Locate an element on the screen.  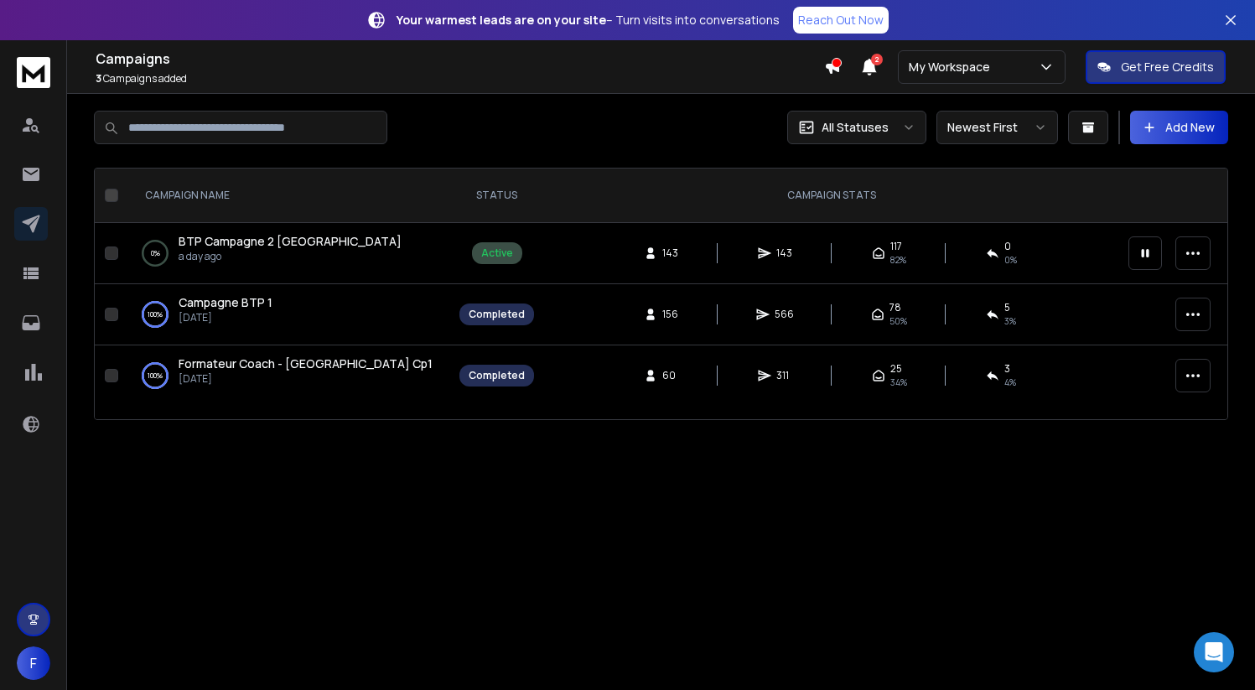
span: 82 % is located at coordinates (898, 260).